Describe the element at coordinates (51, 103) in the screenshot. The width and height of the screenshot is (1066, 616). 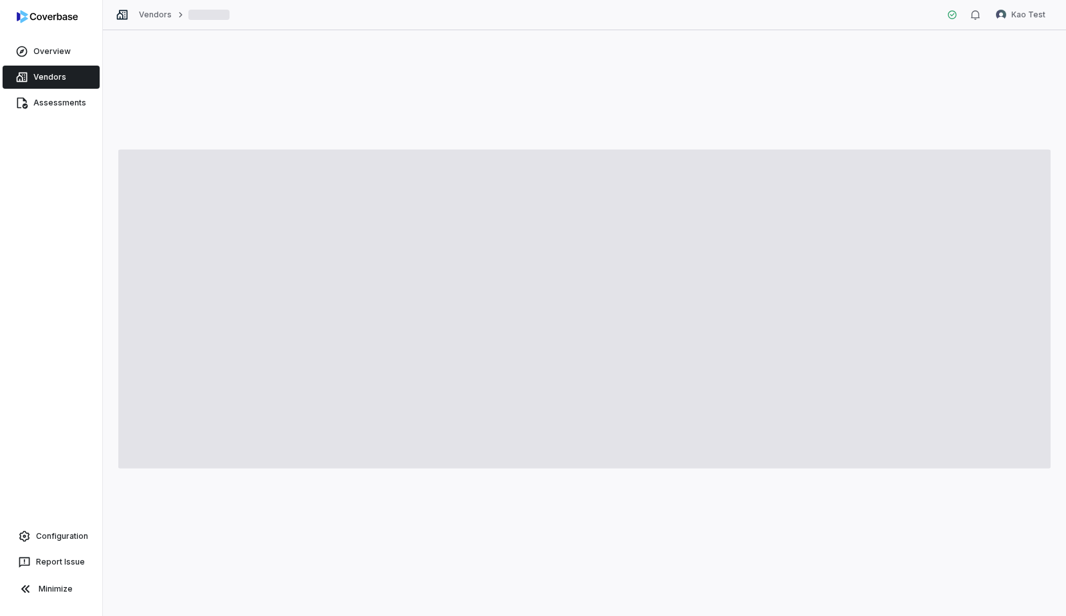
I see `a: Assessments` at that location.